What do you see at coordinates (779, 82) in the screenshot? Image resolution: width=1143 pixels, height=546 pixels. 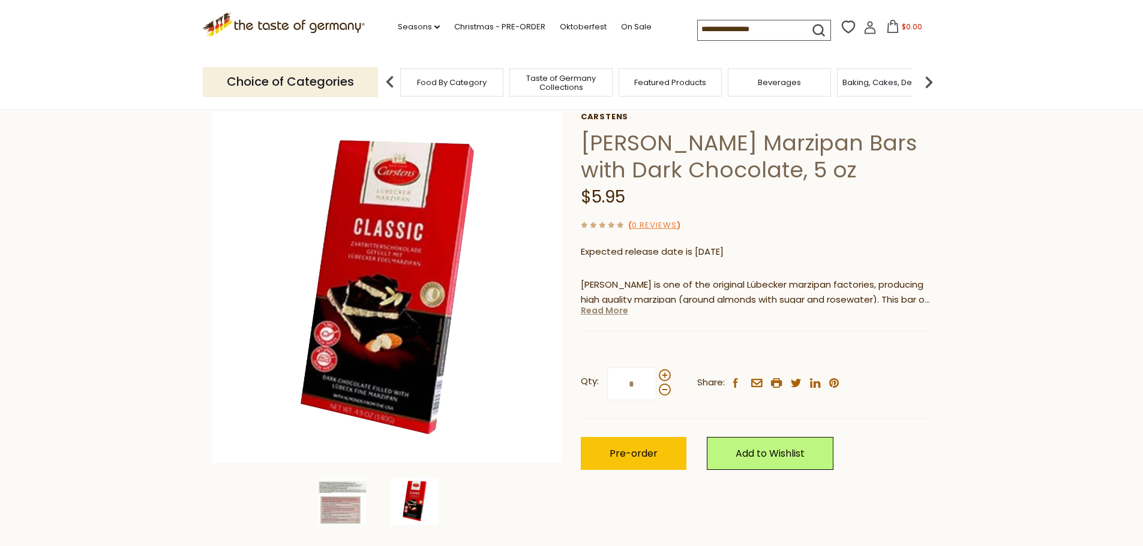 I see `a: Beverages` at bounding box center [779, 82].